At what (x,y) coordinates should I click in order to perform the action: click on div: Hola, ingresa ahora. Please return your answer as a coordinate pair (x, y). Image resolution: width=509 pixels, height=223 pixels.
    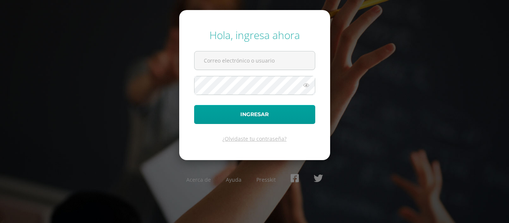
    Looking at the image, I should click on (254, 35).